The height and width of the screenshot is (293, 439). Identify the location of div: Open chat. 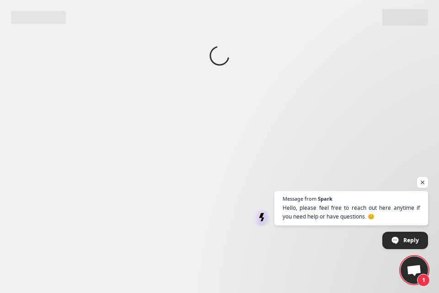
(414, 270).